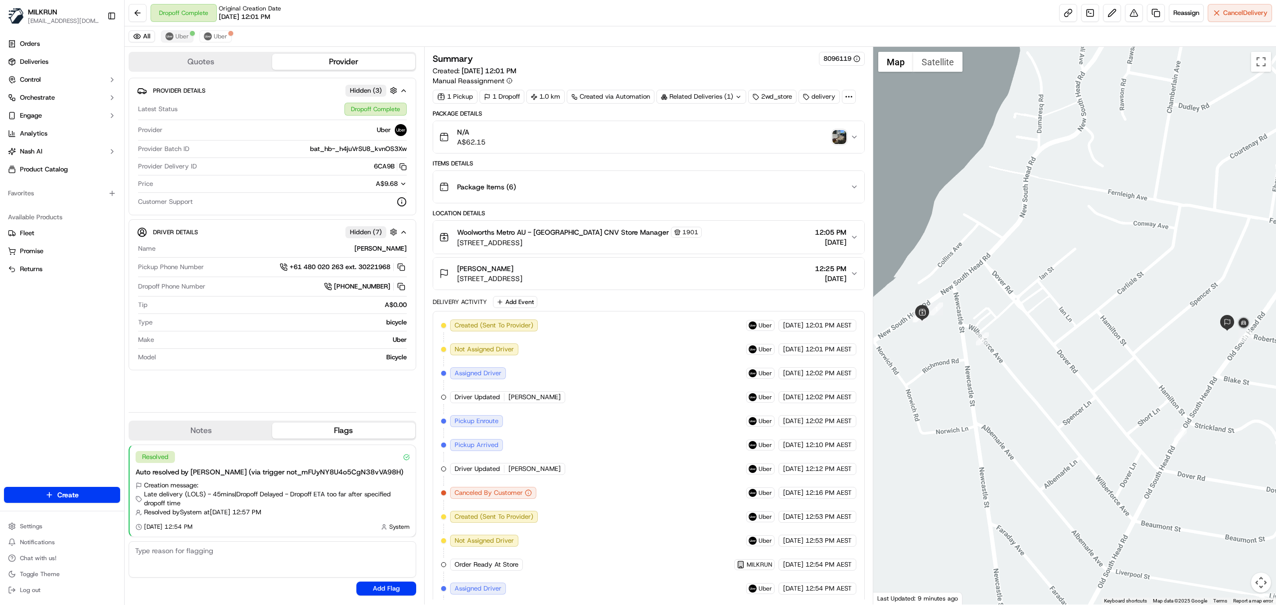  What do you see at coordinates (842, 59) in the screenshot?
I see `button: 8096119` at bounding box center [842, 59].